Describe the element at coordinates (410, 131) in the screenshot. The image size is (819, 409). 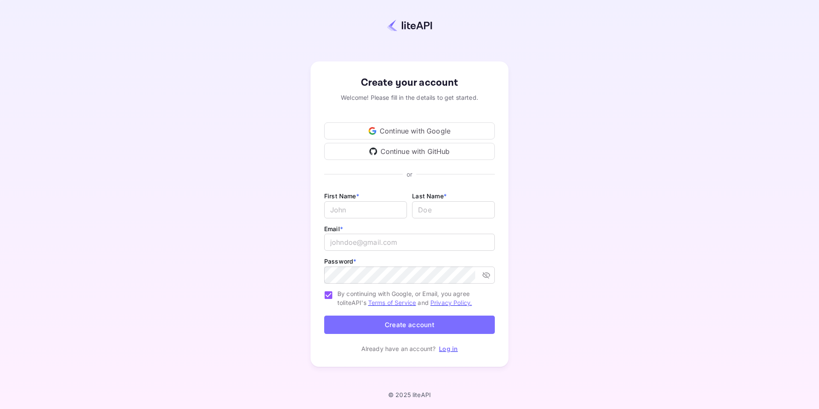
I see `div: Continue with Google` at that location.